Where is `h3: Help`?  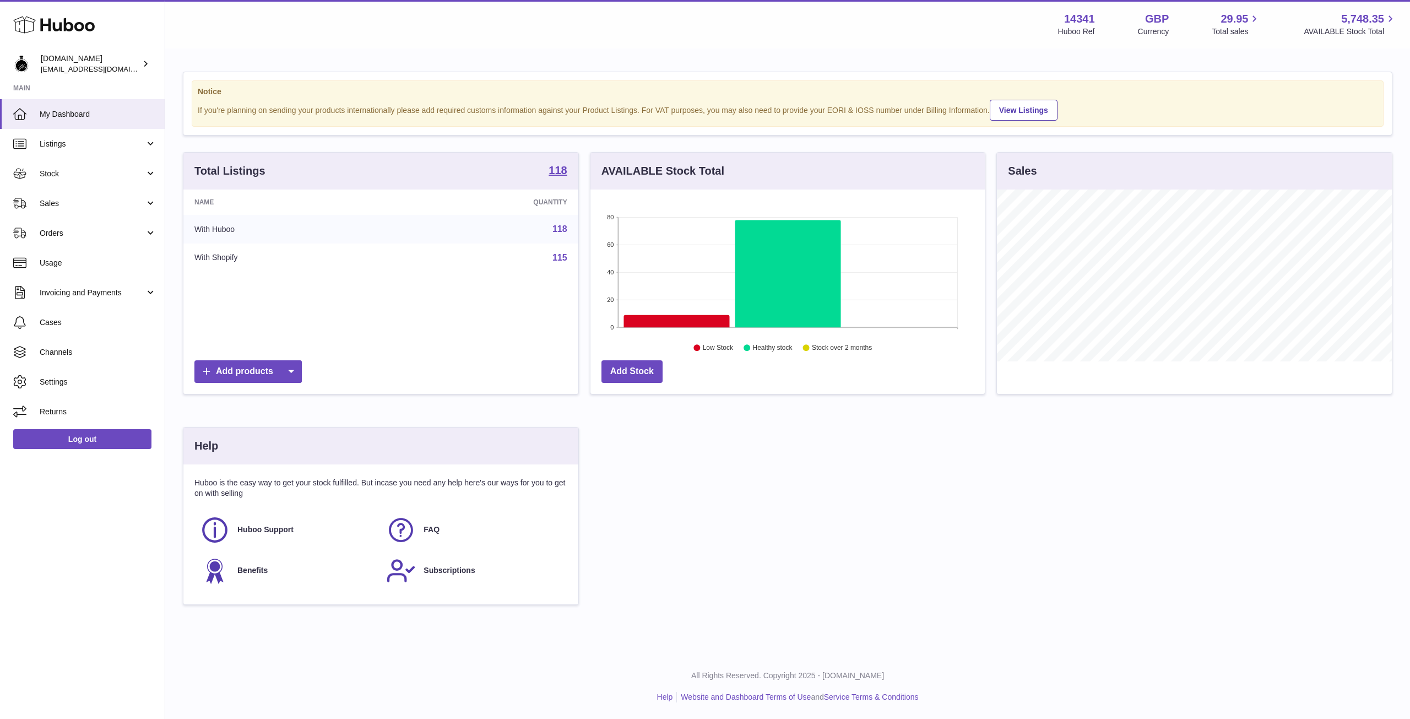
h3: Help is located at coordinates (206, 445).